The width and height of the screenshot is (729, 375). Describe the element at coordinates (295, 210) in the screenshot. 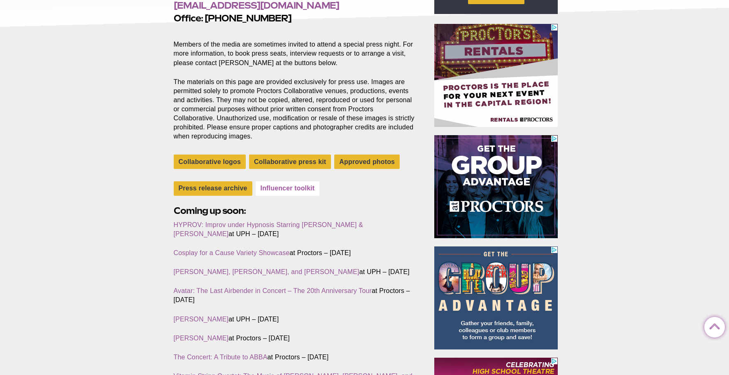

I see `h2: Coming up soon:` at that location.